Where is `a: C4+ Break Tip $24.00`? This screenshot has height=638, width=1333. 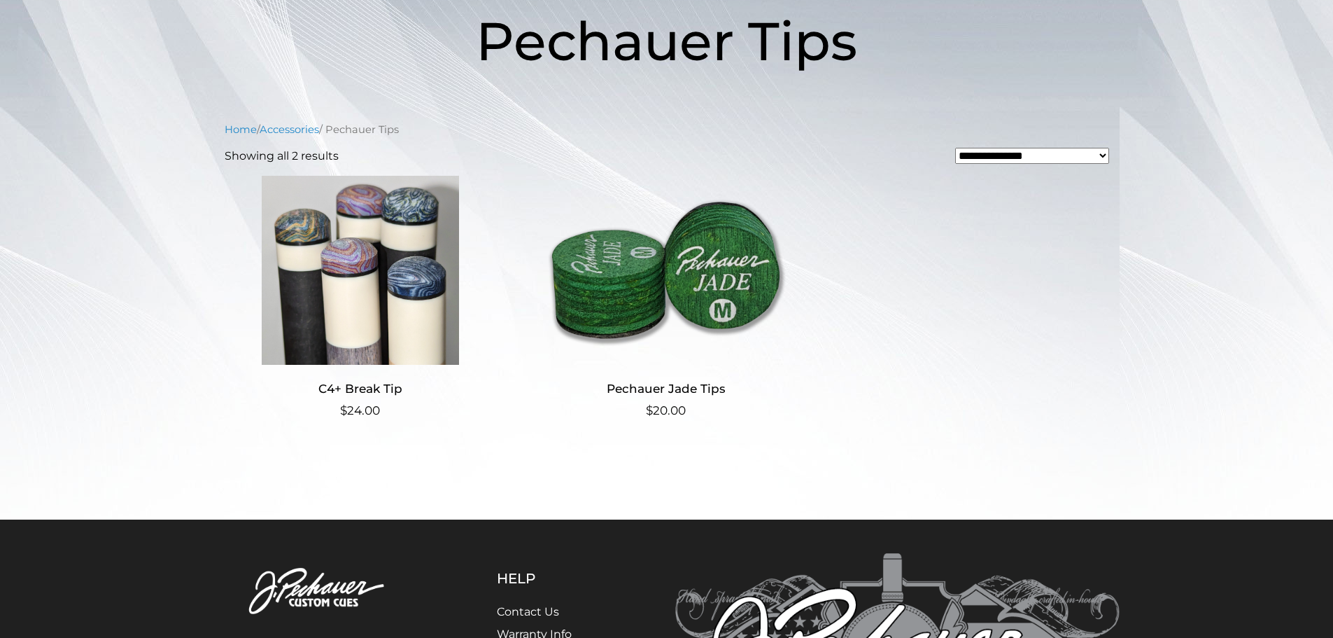
a: C4+ Break Tip $24.00 is located at coordinates (360, 297).